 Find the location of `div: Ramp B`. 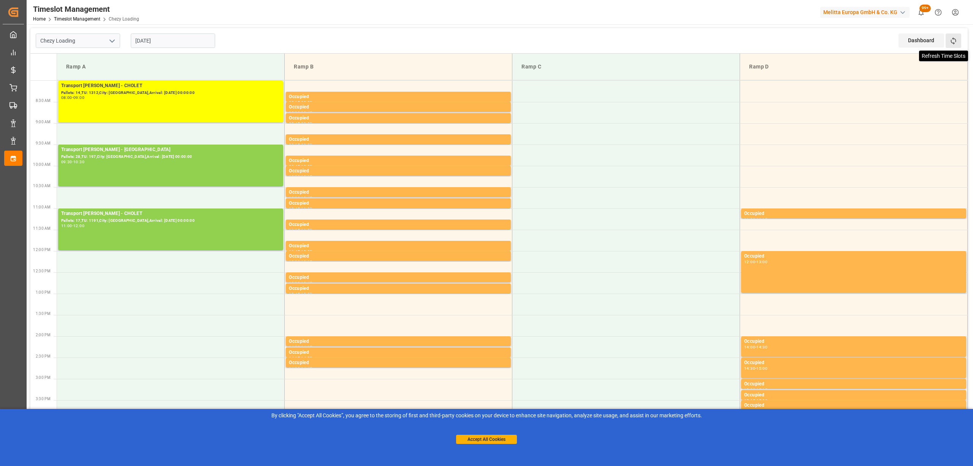

div: Ramp B is located at coordinates (398, 67).